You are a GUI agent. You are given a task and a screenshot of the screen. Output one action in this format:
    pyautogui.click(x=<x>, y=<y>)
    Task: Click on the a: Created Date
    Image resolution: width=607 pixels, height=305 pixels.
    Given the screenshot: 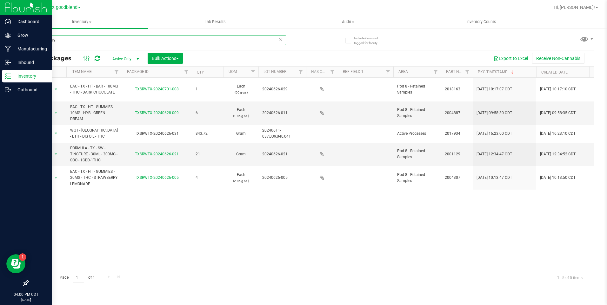 What is the action you would take?
    pyautogui.click(x=554, y=72)
    